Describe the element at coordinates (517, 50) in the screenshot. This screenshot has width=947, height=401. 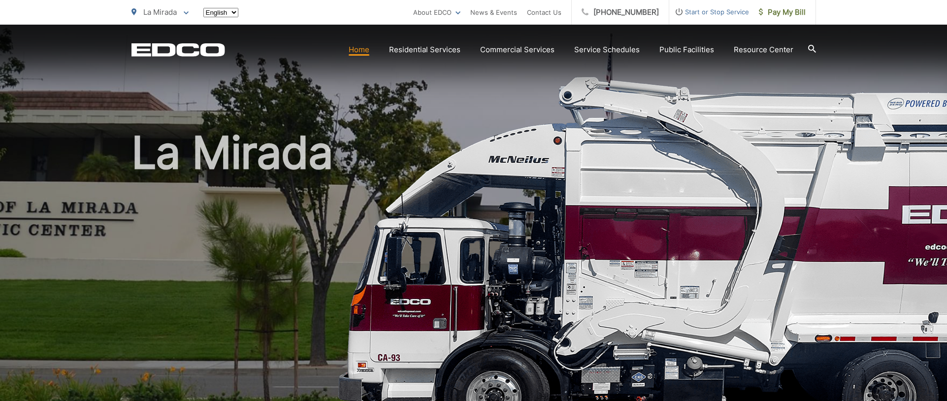
I see `a: Commercial Services` at that location.